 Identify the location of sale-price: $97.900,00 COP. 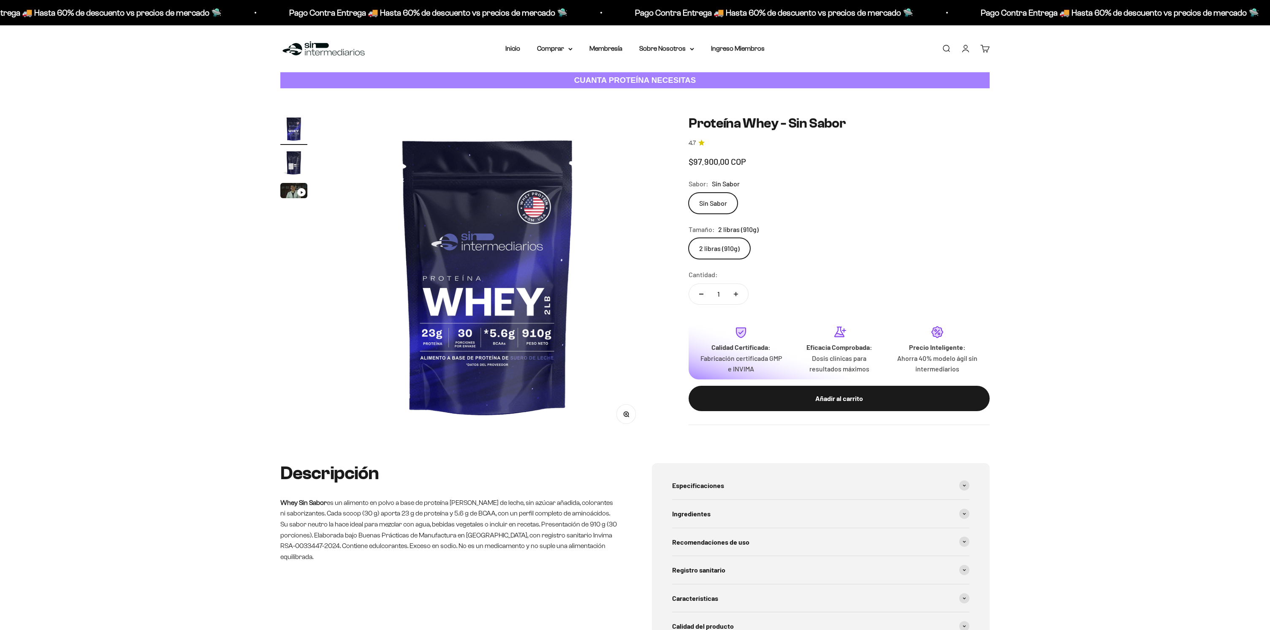
(718, 161).